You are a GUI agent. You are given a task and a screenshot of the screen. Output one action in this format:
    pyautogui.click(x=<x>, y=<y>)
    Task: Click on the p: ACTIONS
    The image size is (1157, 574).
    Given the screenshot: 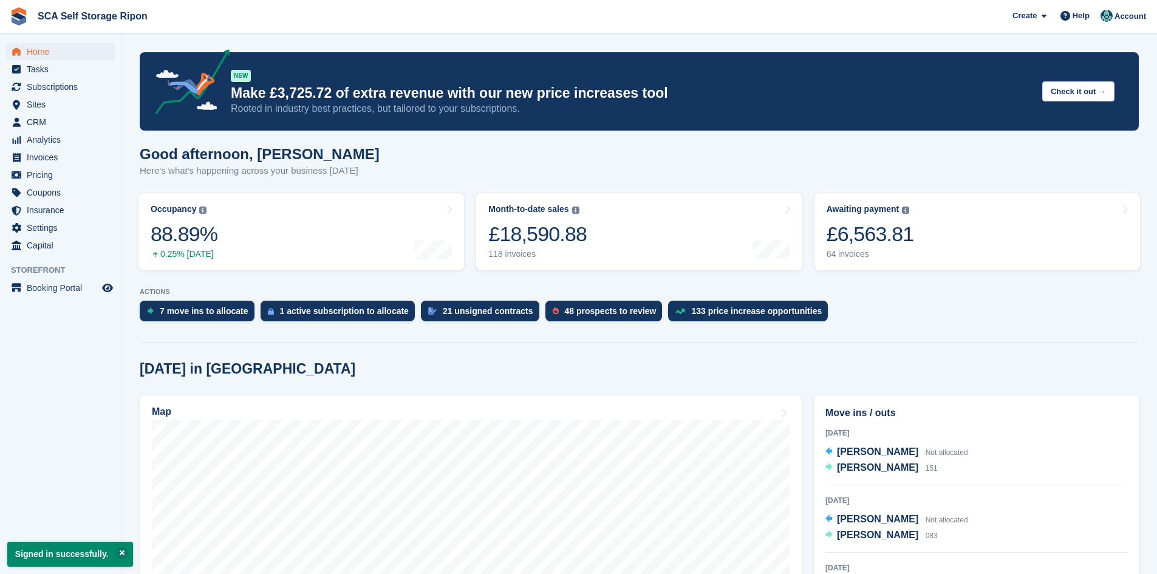 What is the action you would take?
    pyautogui.click(x=639, y=292)
    